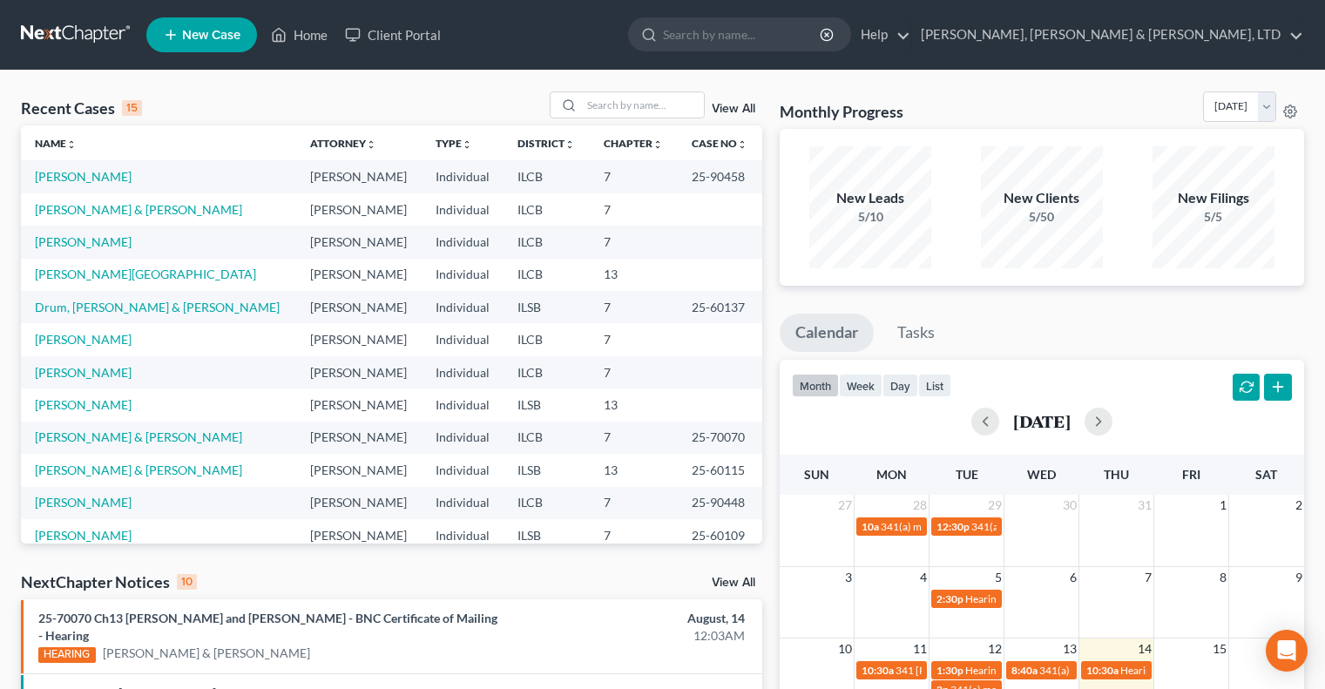 The height and width of the screenshot is (689, 1325). Describe the element at coordinates (870, 526) in the screenshot. I see `span: 10a` at that location.